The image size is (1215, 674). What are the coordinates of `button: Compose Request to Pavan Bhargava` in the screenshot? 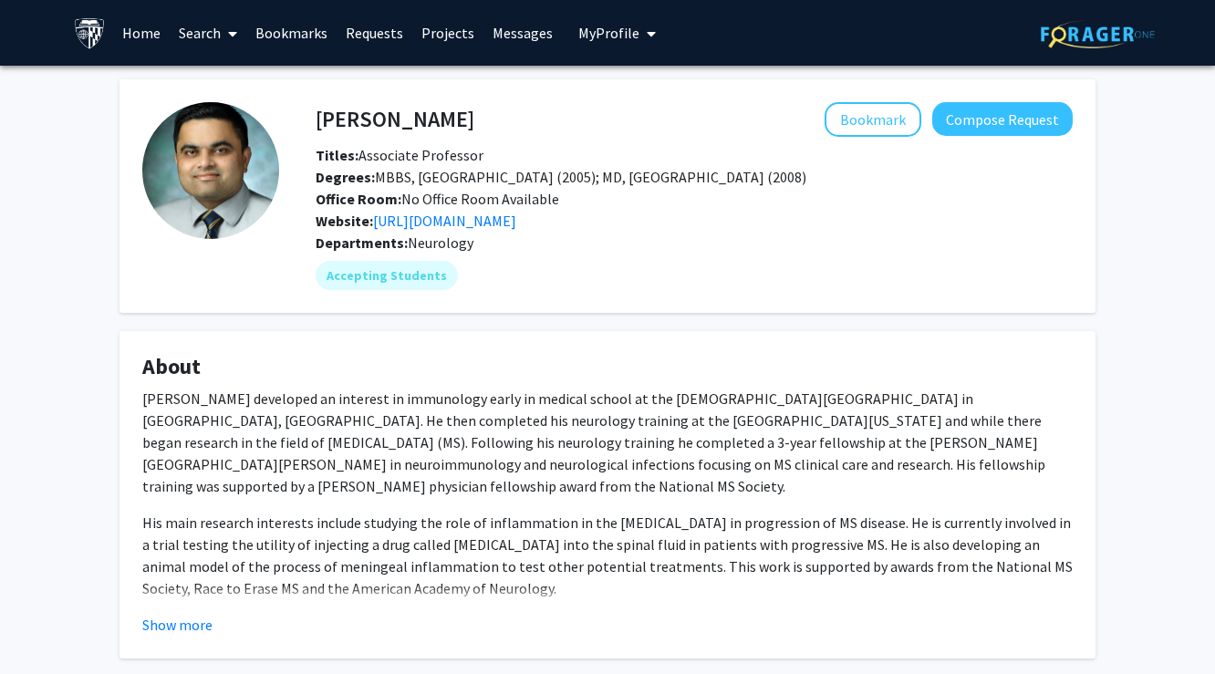 It's located at (1002, 119).